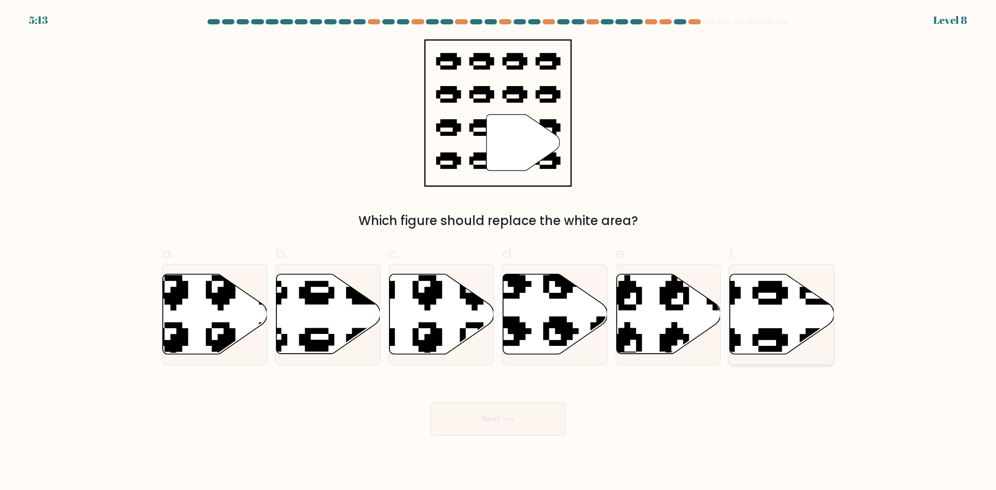  What do you see at coordinates (394, 253) in the screenshot?
I see `span: c.` at bounding box center [394, 253].